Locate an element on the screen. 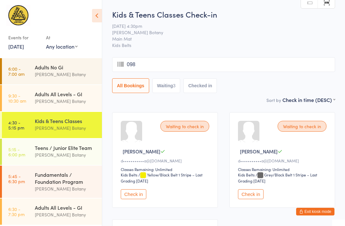  time: 9:30 - 10:30 am is located at coordinates (17, 98).